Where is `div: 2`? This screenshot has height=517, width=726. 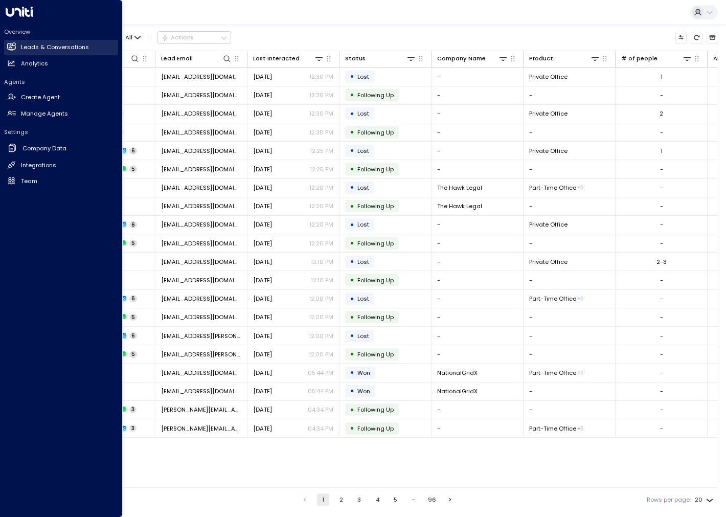 div: 2 is located at coordinates (661, 113).